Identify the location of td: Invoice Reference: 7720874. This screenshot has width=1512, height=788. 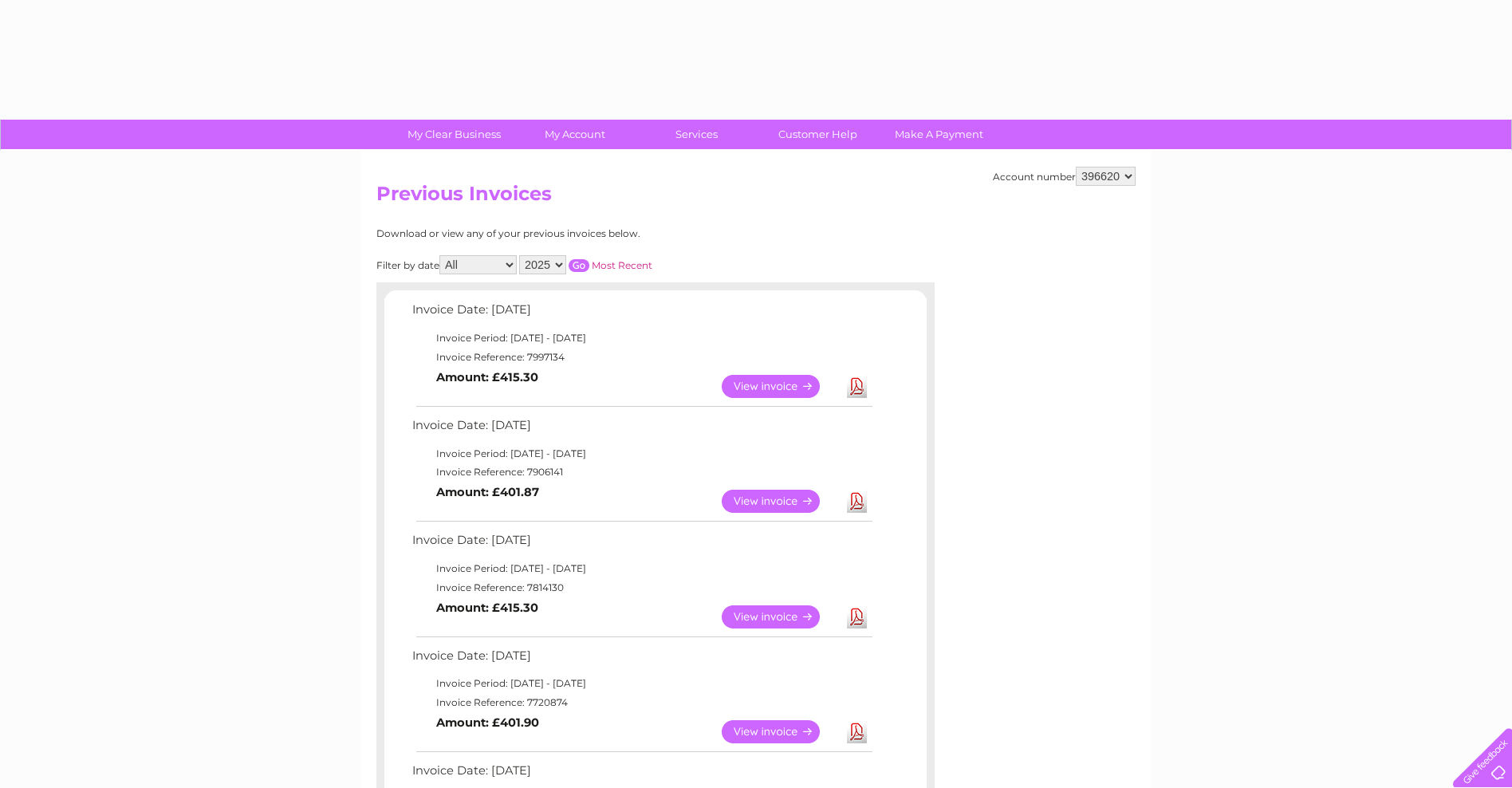
(641, 703).